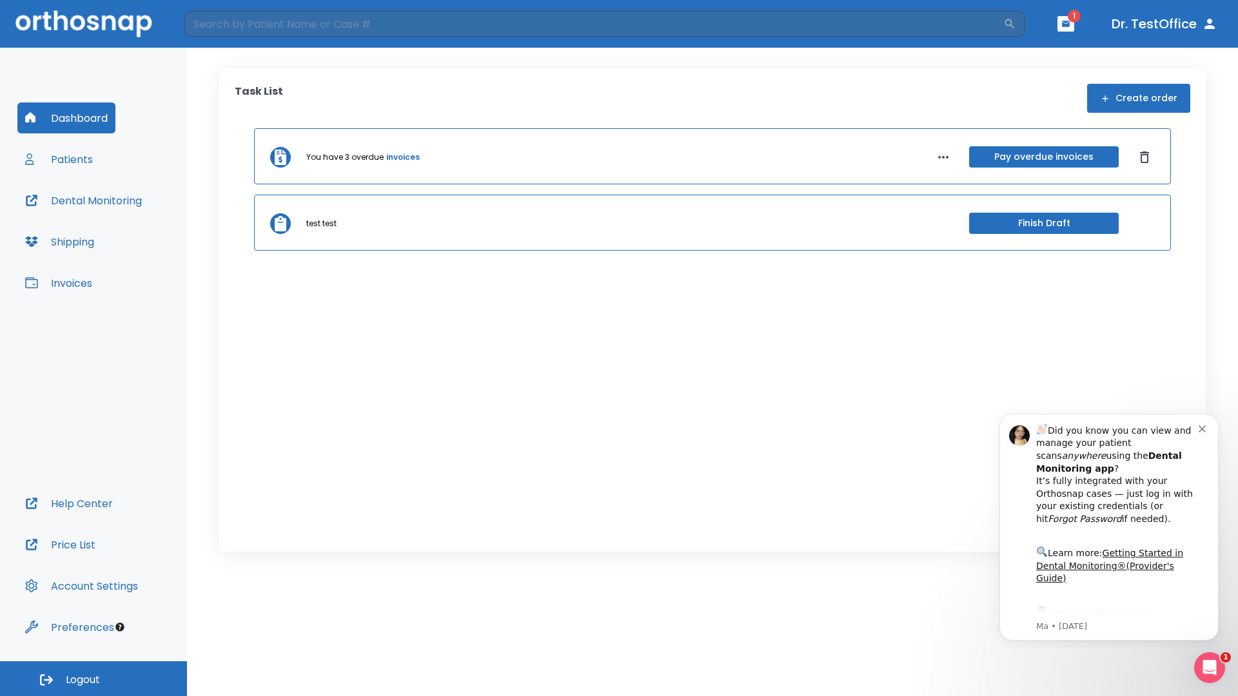  Describe the element at coordinates (224, 25) in the screenshot. I see `button: Dismiss notification` at that location.